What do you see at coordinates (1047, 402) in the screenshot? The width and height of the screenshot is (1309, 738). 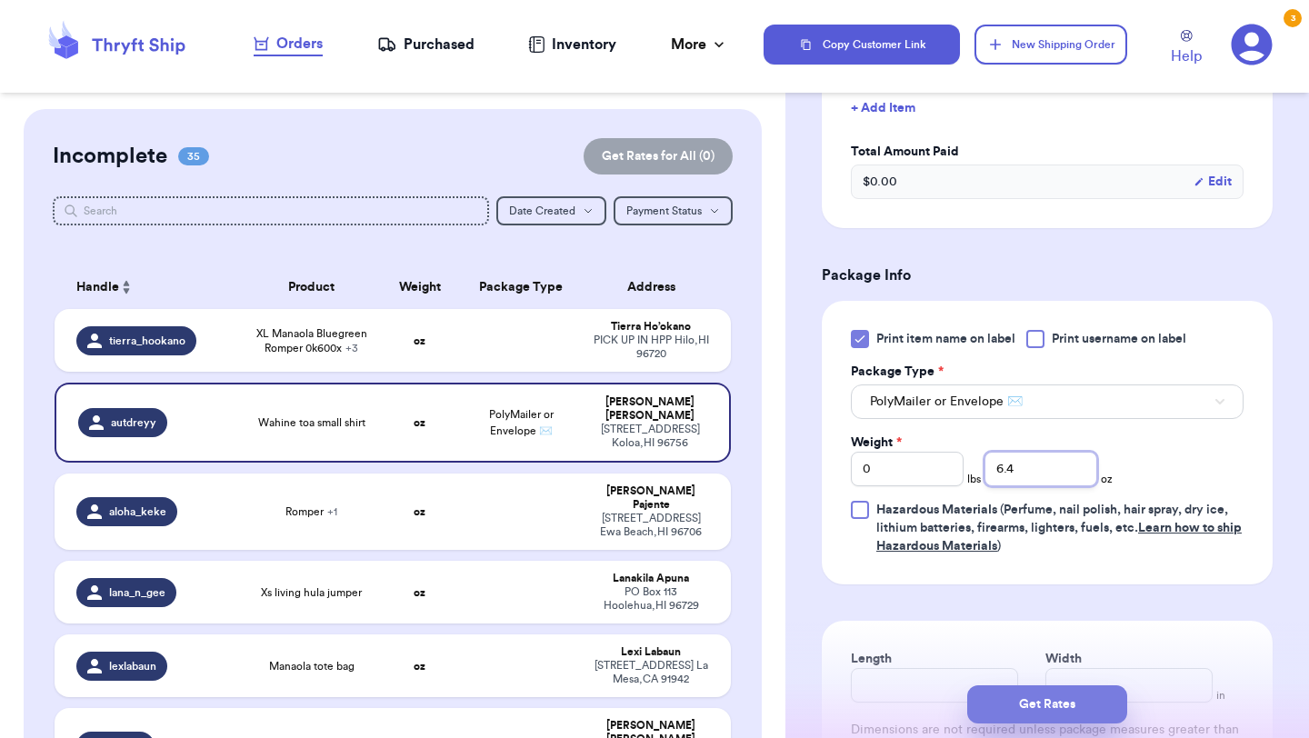 I see `button: PolyMailer or Envelope ✉️` at bounding box center [1047, 402].